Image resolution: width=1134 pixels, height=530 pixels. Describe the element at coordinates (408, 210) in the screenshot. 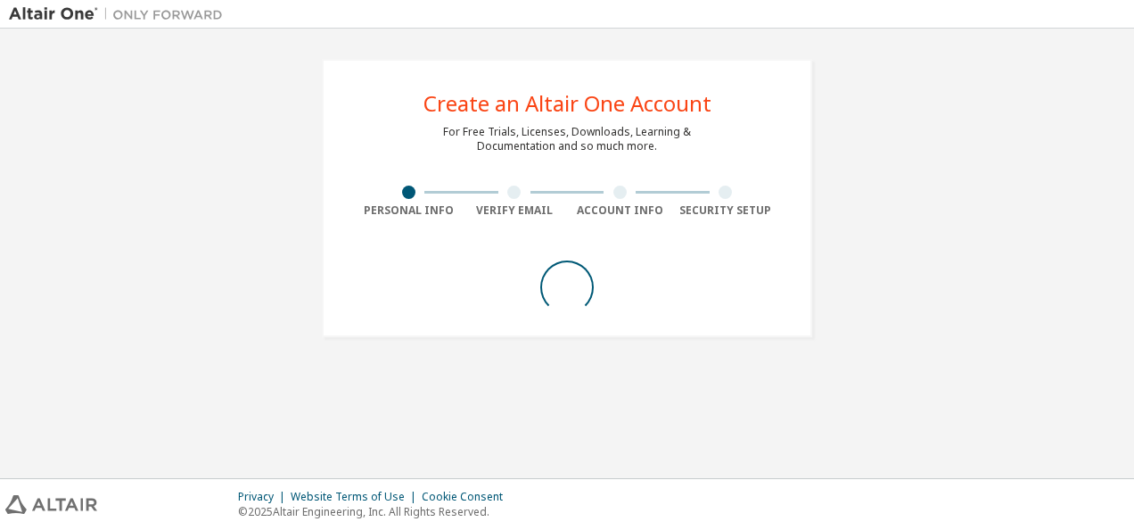

I see `div: Personal Info` at that location.